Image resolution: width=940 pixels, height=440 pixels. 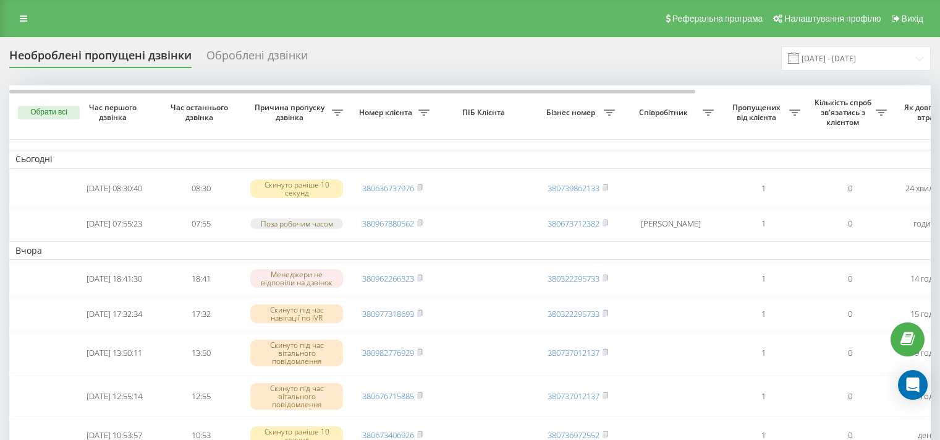 What do you see at coordinates (297, 223) in the screenshot?
I see `div: Поза робочим часом` at bounding box center [297, 223].